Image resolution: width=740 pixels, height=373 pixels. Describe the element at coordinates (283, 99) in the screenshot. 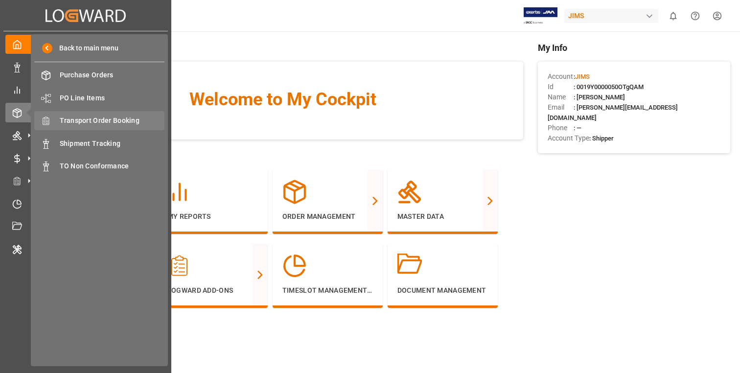

I see `span: Welcome to My Cockpit` at that location.